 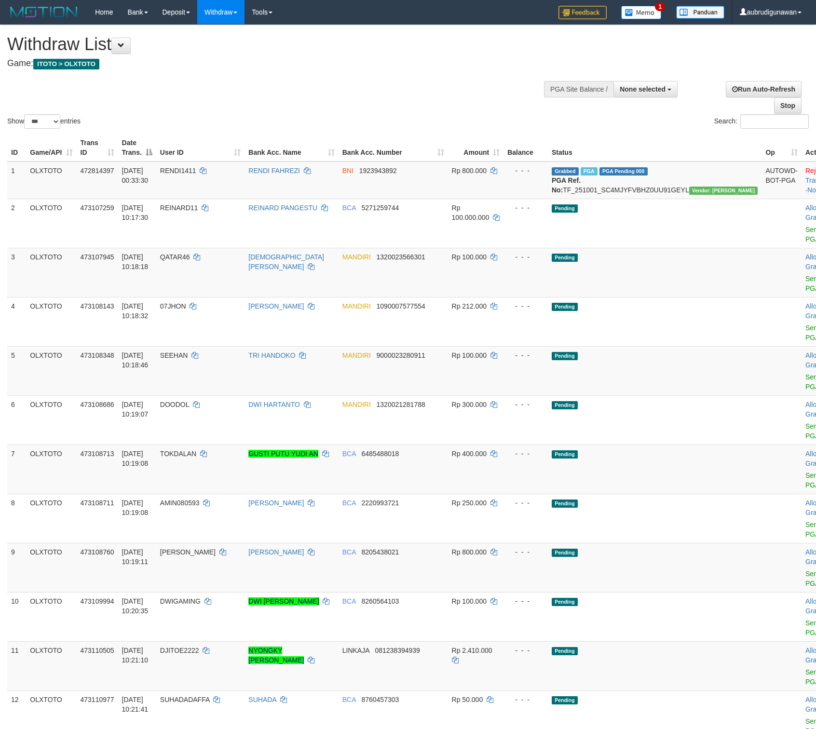 What do you see at coordinates (97, 650) in the screenshot?
I see `span: 473110505` at bounding box center [97, 650].